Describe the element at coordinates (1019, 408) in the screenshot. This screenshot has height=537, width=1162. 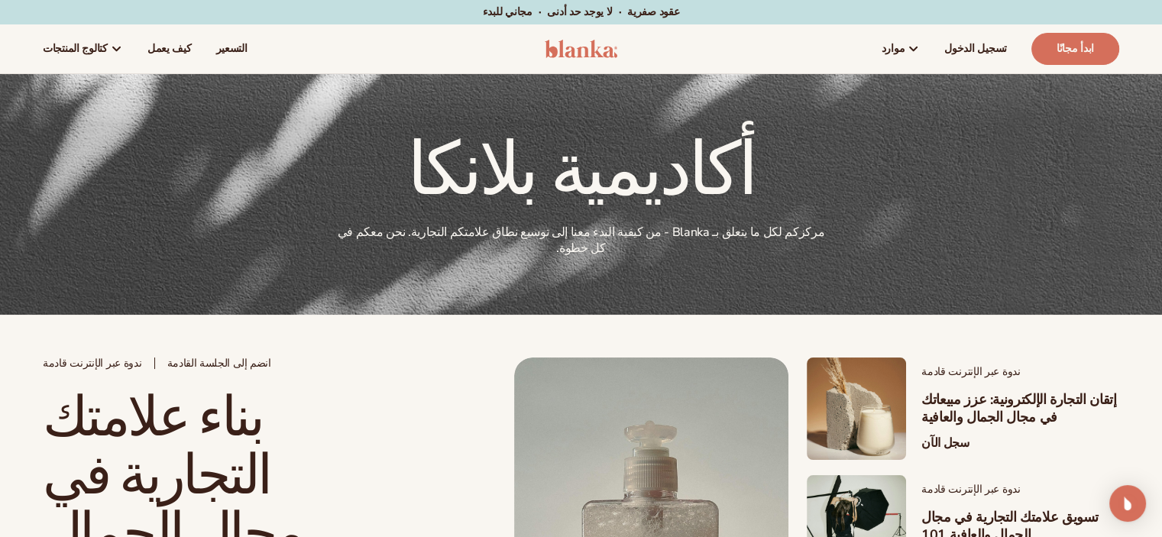
I see `font: إتقان التجارة الإلكترونية: عزز مبيعاتك في مجال الجمال والعافية` at that location.